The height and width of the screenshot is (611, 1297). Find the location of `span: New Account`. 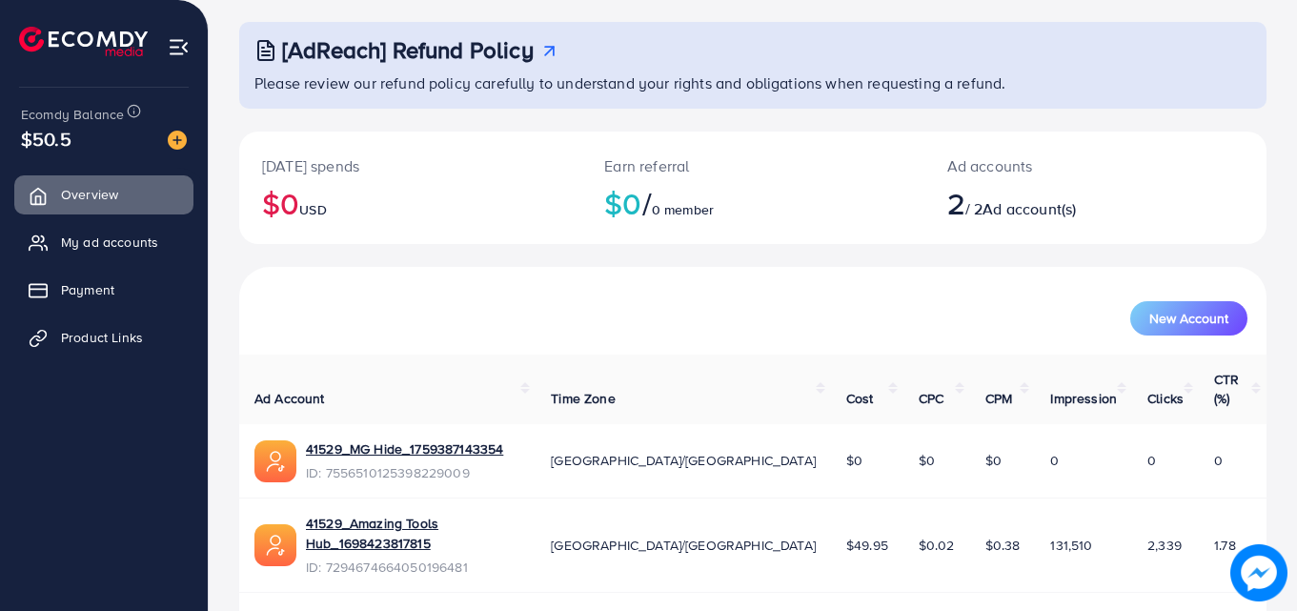

span: New Account is located at coordinates (1189, 318).